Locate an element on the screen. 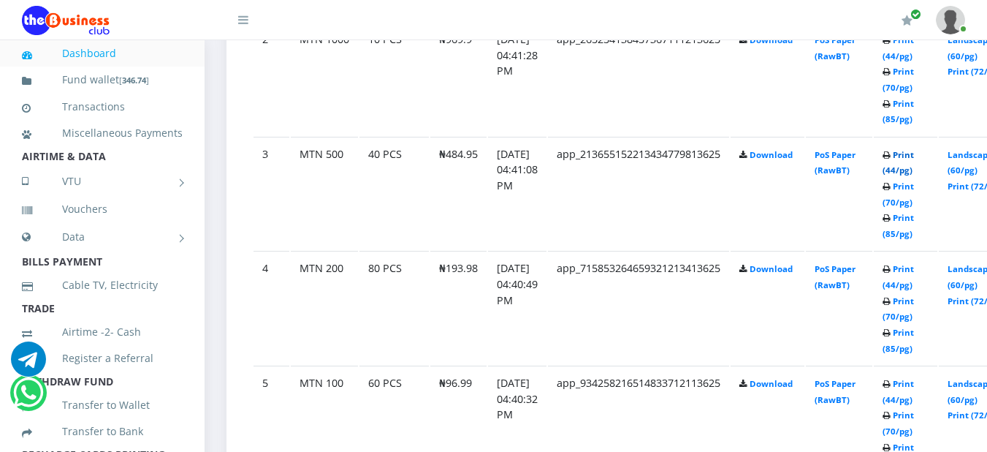 The width and height of the screenshot is (987, 452). a: Dashboard is located at coordinates (102, 53).